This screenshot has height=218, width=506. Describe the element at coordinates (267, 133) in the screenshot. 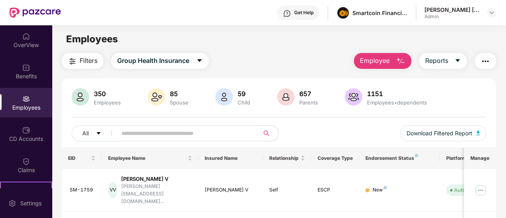

I see `span: search` at that location.